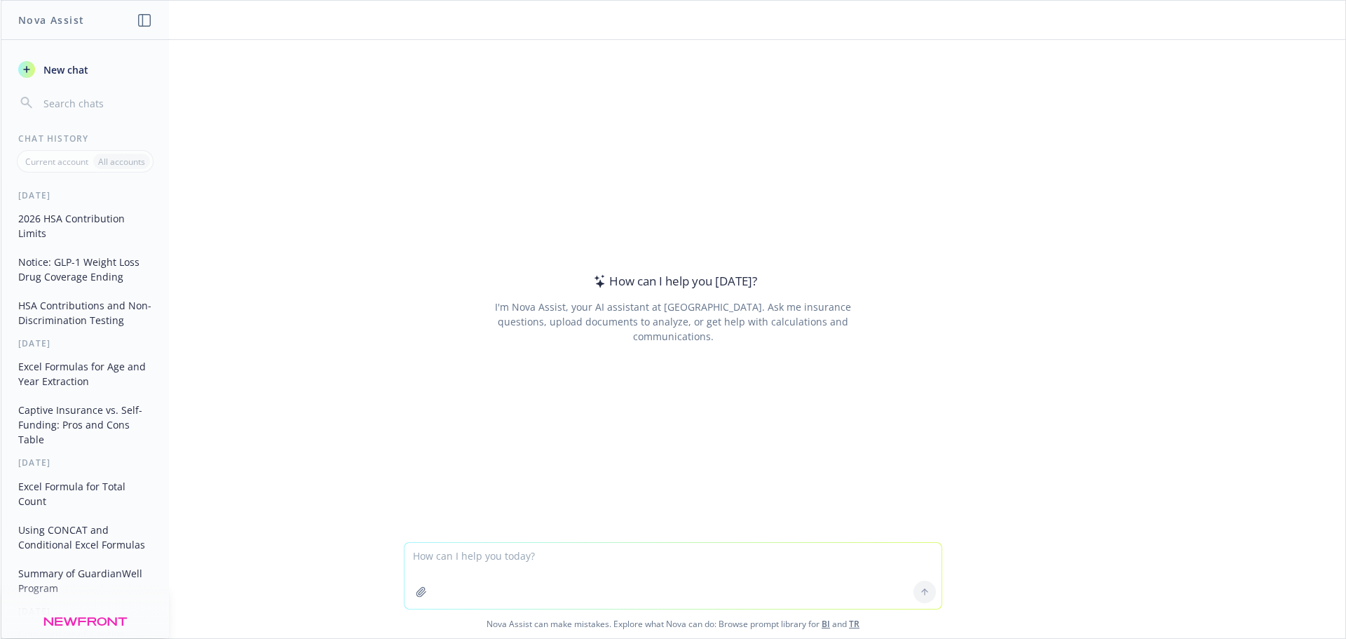 The width and height of the screenshot is (1346, 639). I want to click on button: Excel Formula for Total Count, so click(85, 494).